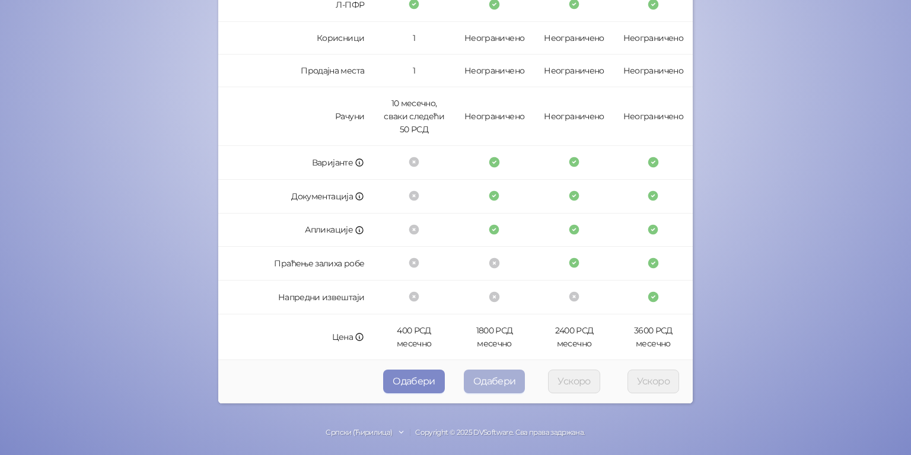 The width and height of the screenshot is (911, 455). What do you see at coordinates (296, 196) in the screenshot?
I see `td: Документација` at bounding box center [296, 196].